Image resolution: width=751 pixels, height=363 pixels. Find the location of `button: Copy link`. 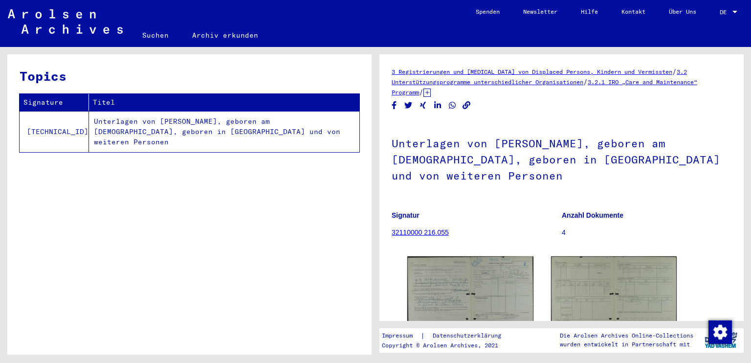

button: Copy link is located at coordinates (467, 105).